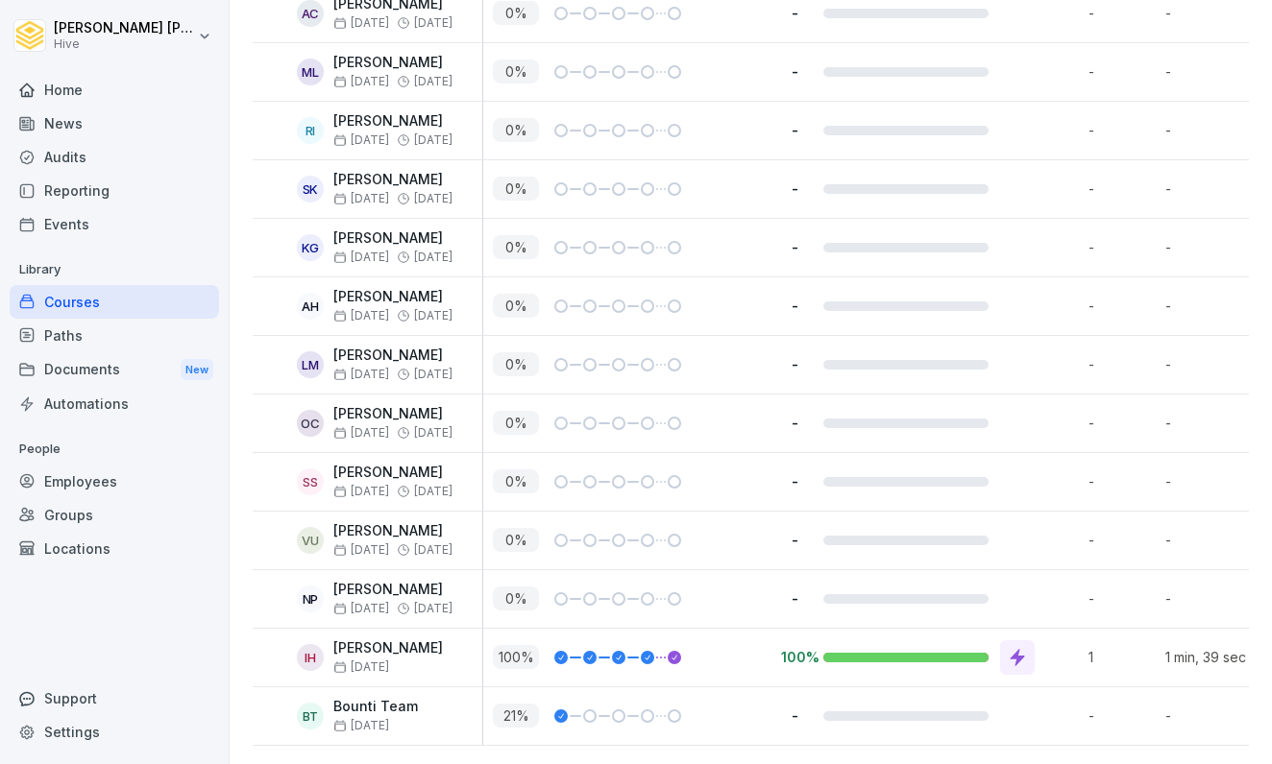 The height and width of the screenshot is (764, 1272). What do you see at coordinates (794, 657) in the screenshot?
I see `p: 100%` at bounding box center [794, 657].